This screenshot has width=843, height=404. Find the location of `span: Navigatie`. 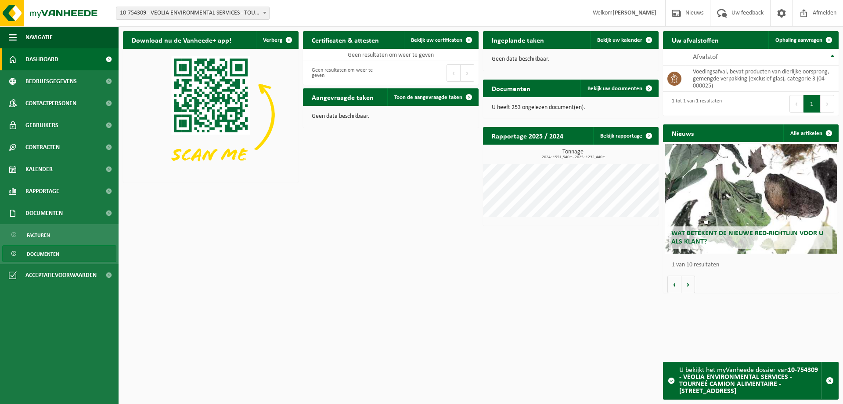

span: Navigatie is located at coordinates (39, 37).